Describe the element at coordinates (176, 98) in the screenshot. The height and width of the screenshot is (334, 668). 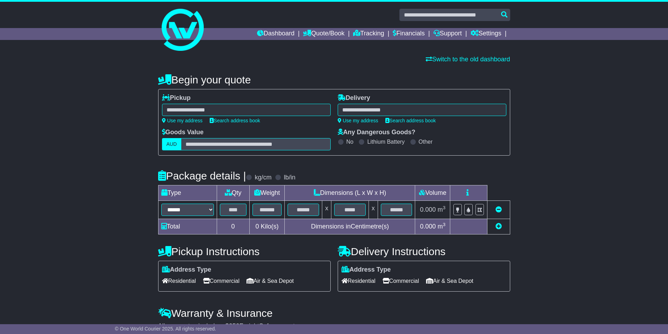
I see `label: Pickup` at that location.